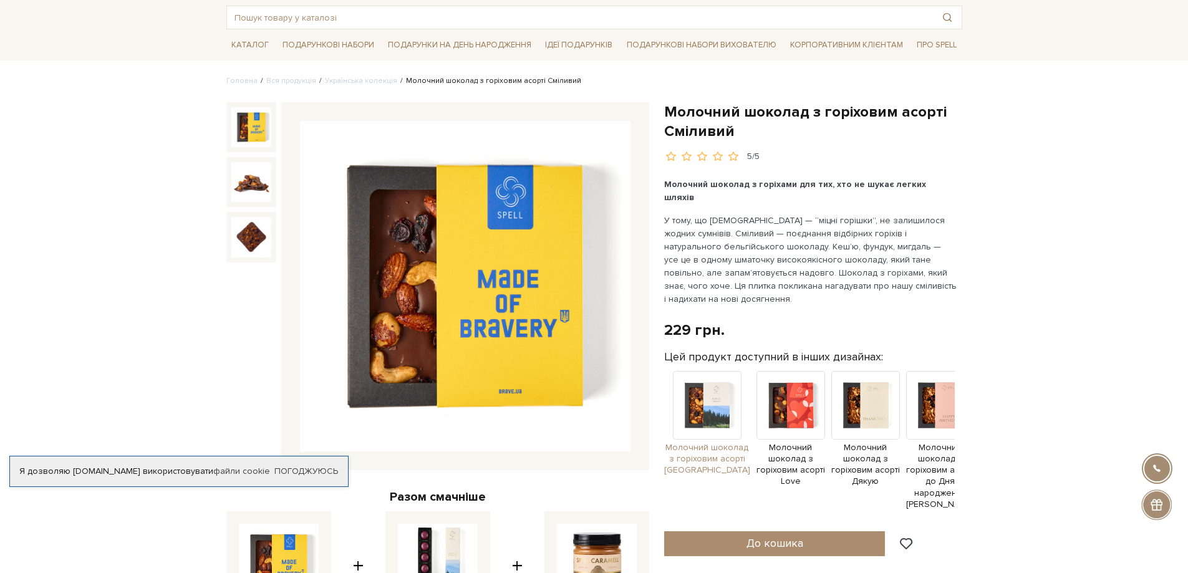 The image size is (1188, 573). I want to click on div: 229 грн., so click(694, 330).